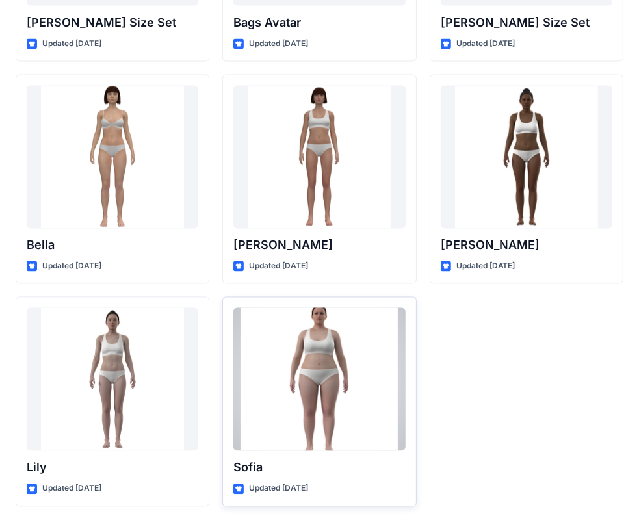 The image size is (639, 520). Describe the element at coordinates (112, 157) in the screenshot. I see `a: Bella` at that location.